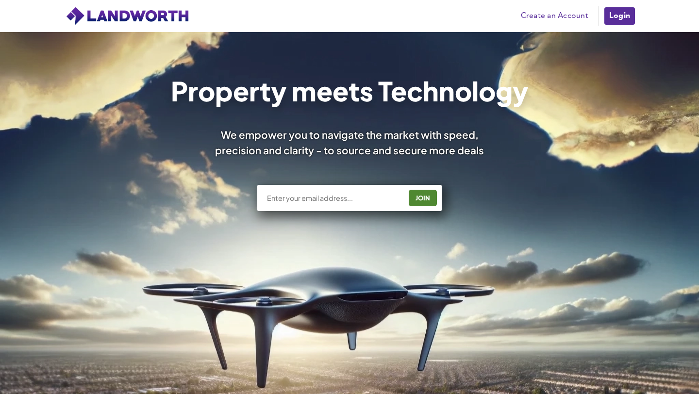  I want to click on input: Enter your email address..., so click(334, 198).